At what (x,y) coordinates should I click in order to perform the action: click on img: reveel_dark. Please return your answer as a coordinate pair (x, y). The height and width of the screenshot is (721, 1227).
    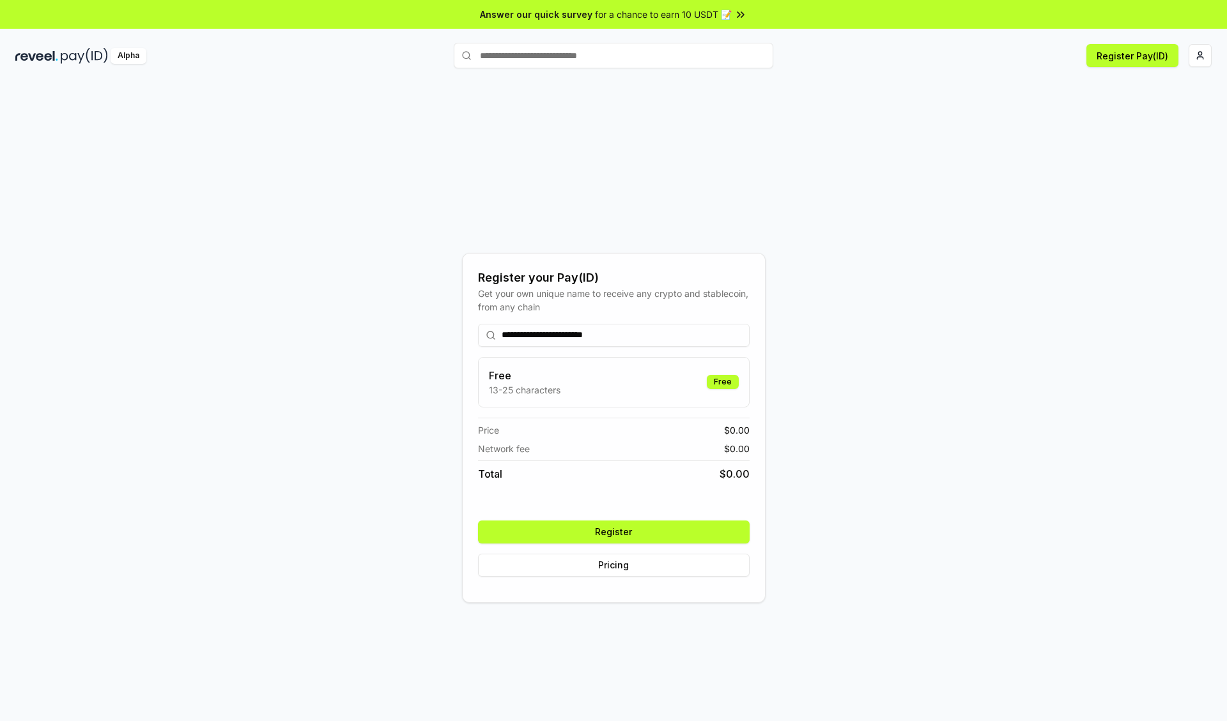
    Looking at the image, I should click on (36, 56).